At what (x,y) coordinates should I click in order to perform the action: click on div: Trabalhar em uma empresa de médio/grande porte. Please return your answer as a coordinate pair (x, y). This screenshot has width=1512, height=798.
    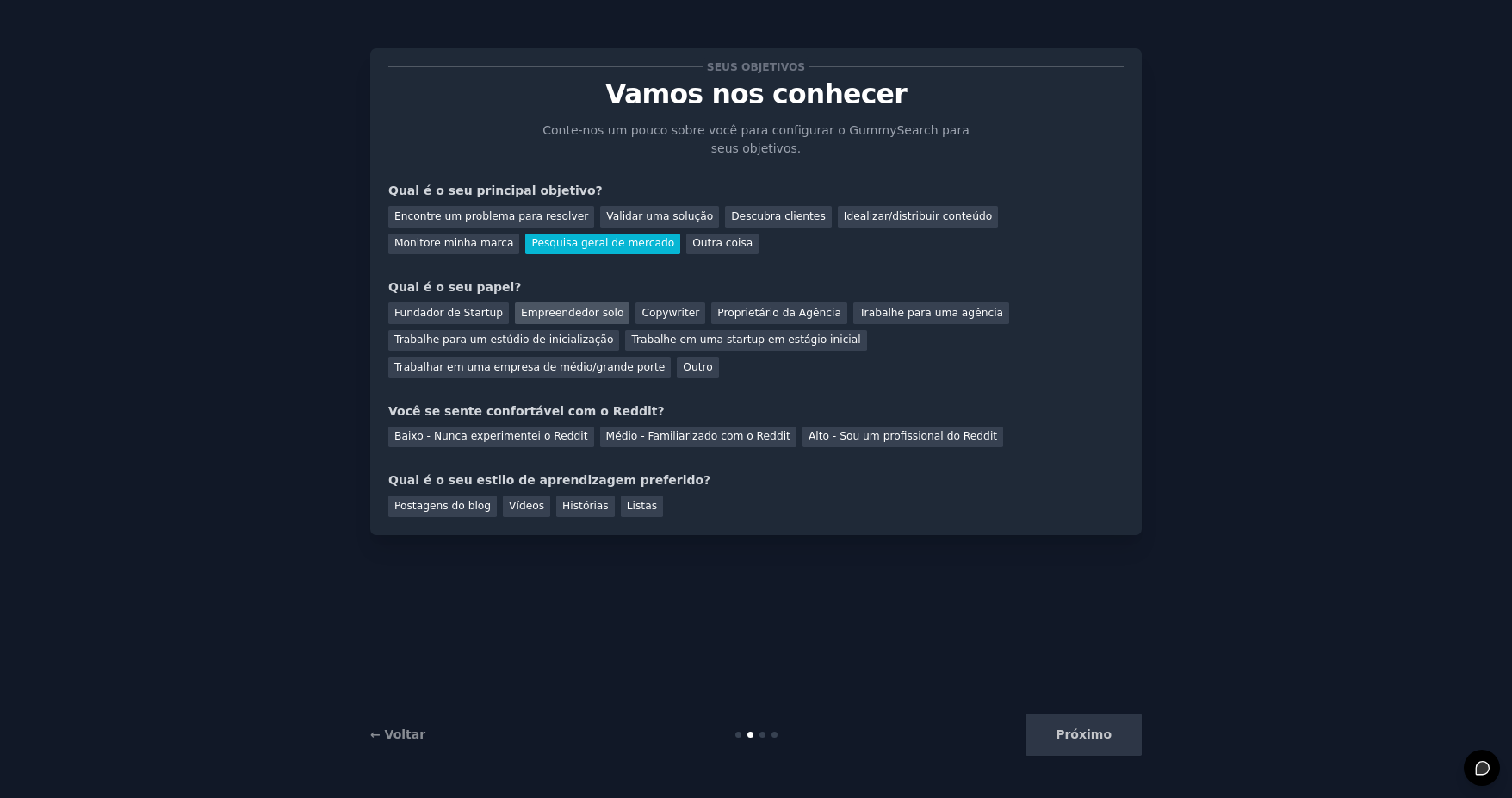
    Looking at the image, I should click on (530, 367).